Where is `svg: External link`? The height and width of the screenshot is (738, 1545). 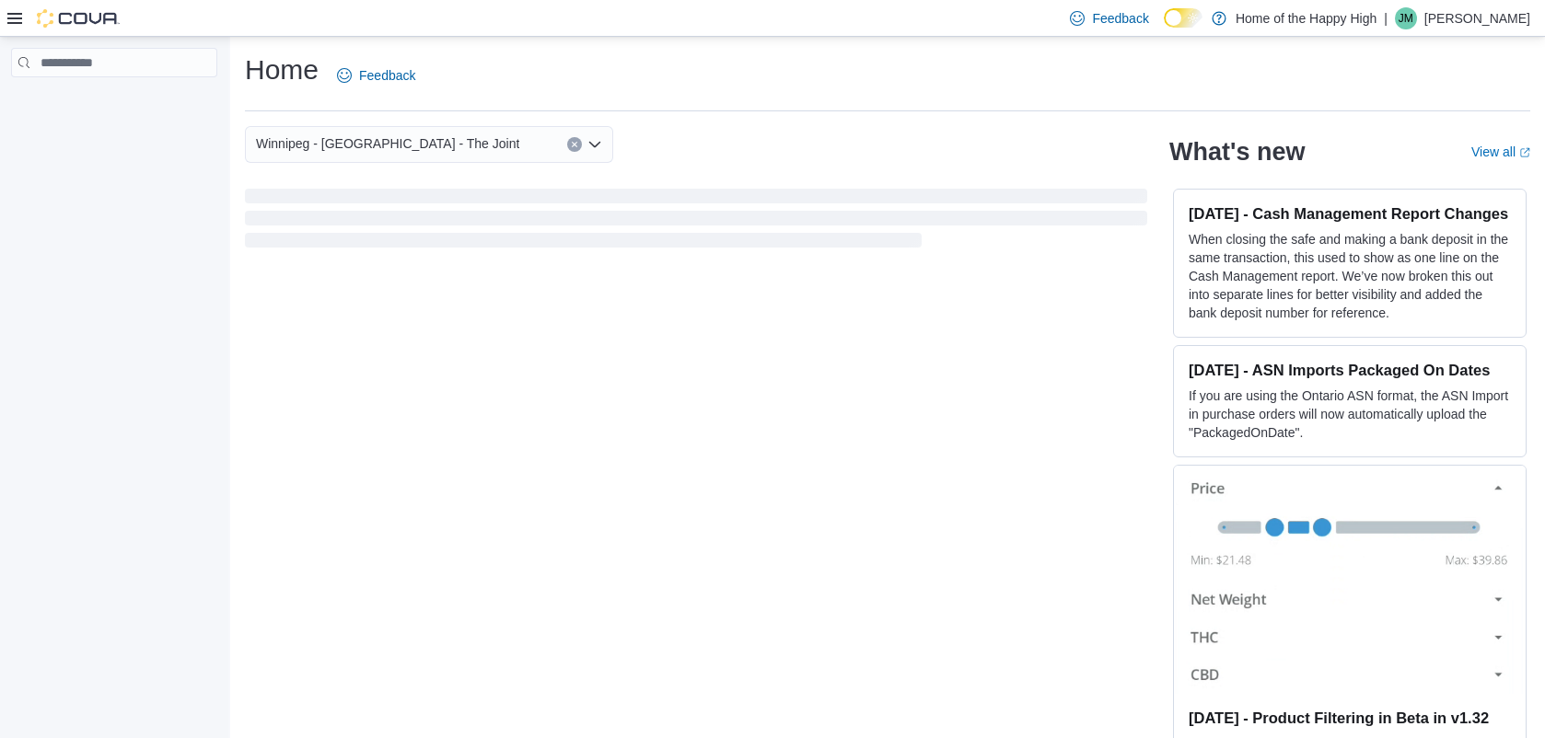 svg: External link is located at coordinates (1524, 153).